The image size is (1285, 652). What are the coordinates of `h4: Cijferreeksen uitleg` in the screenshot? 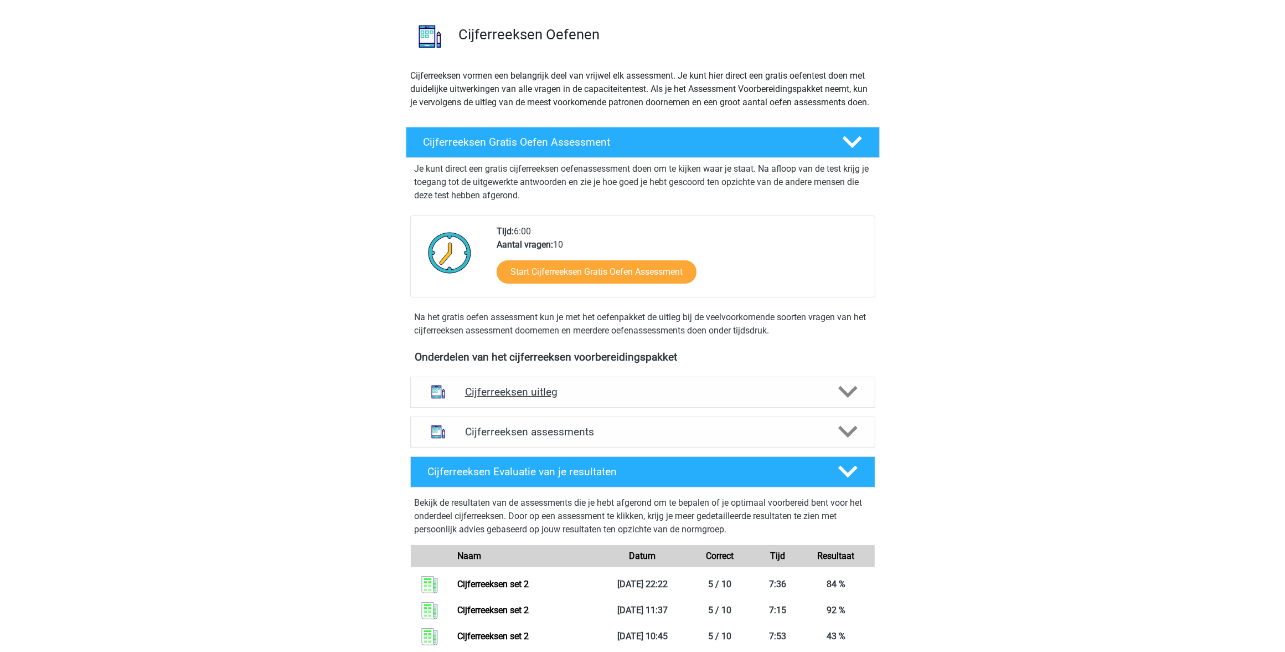 It's located at (643, 392).